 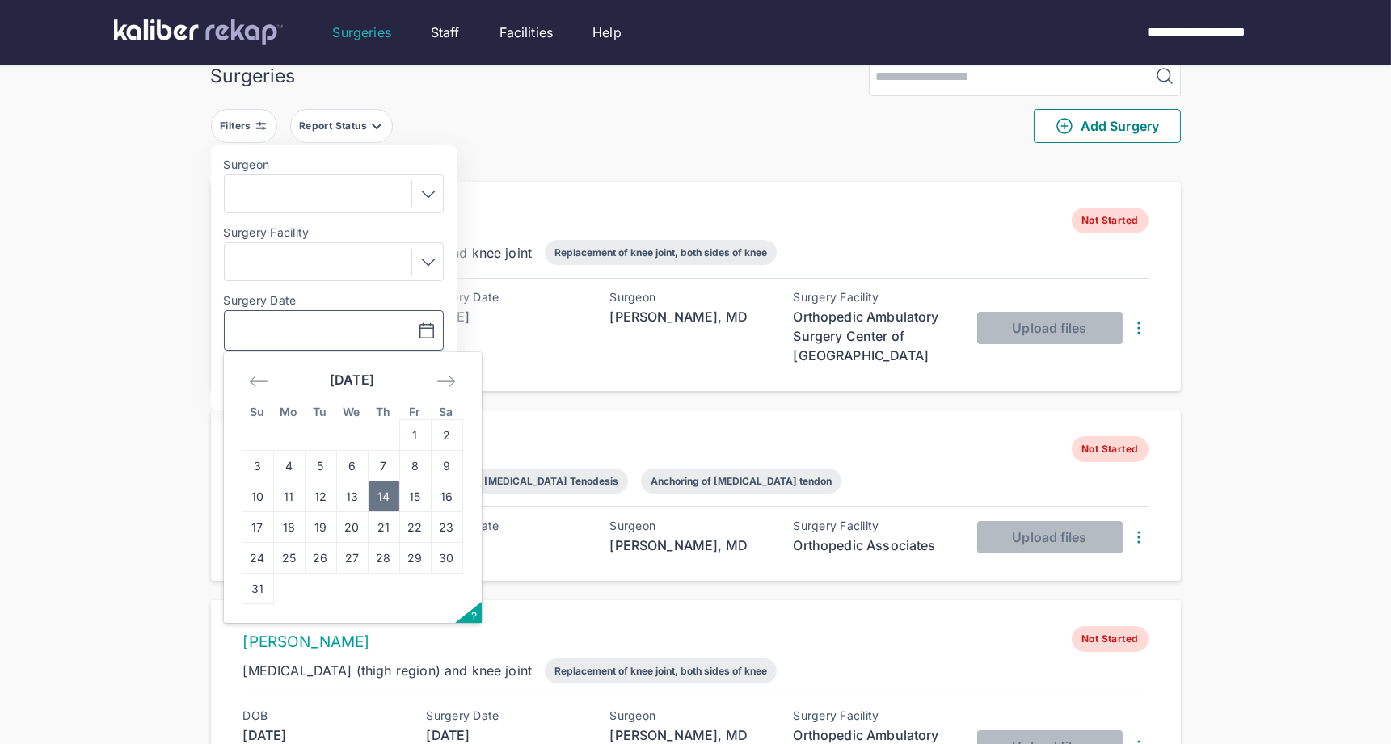 I want to click on span: Add Surgery, so click(x=1107, y=126).